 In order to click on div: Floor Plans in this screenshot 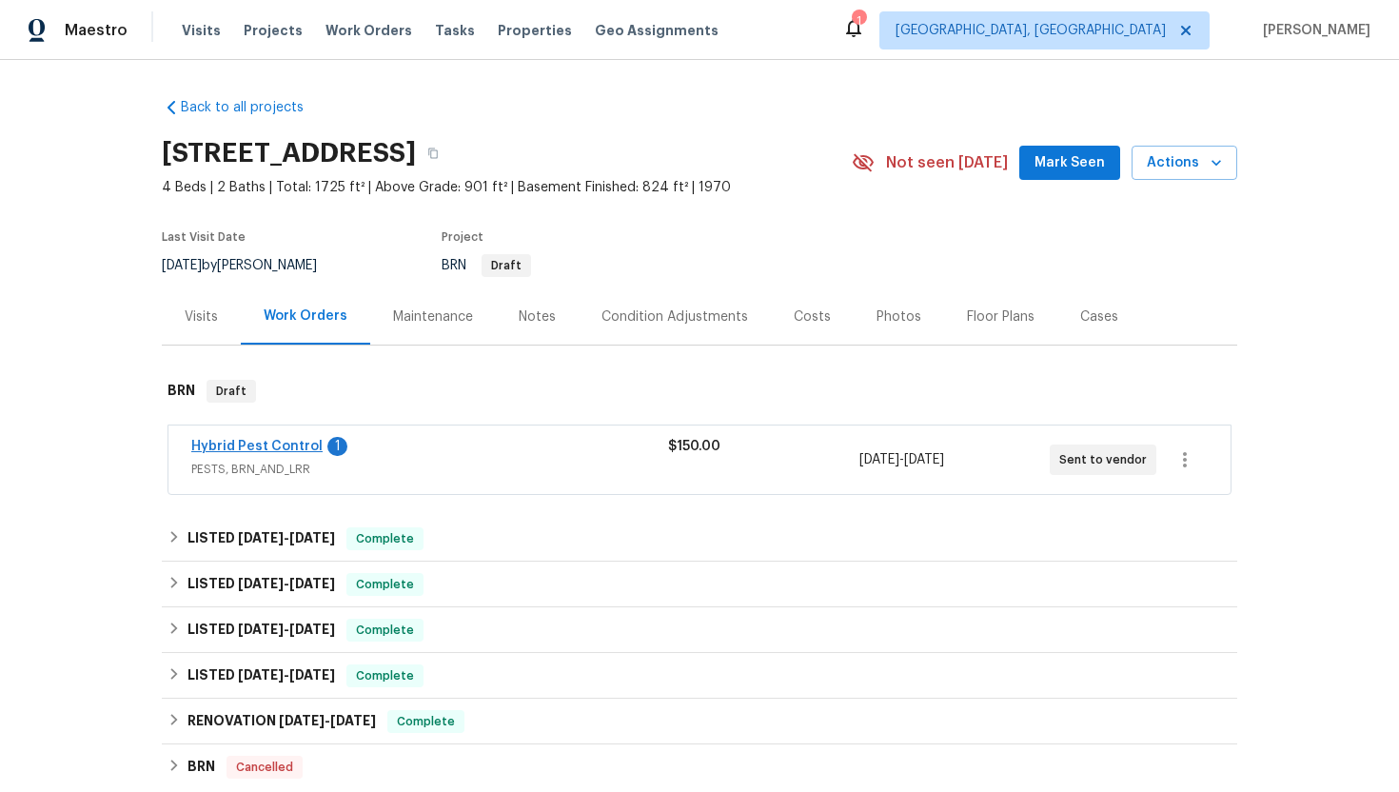, I will do `click(1000, 317)`.